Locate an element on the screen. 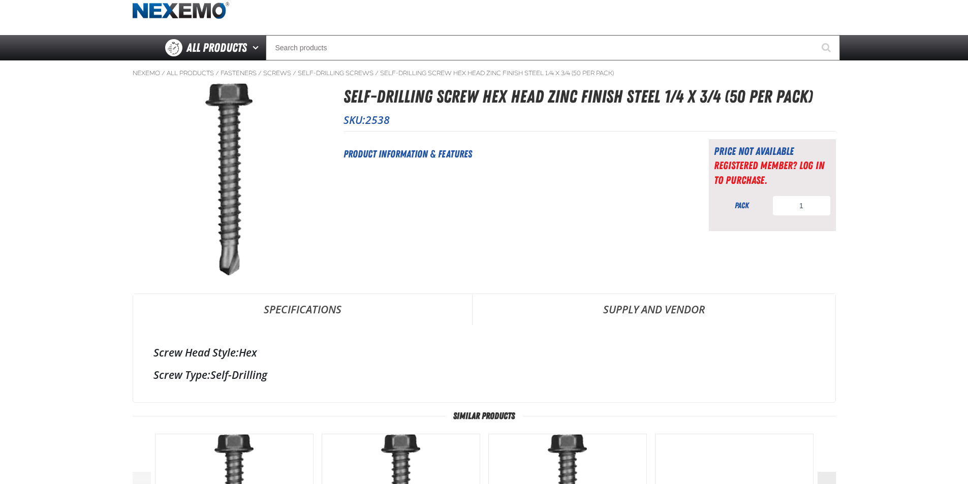 Image resolution: width=968 pixels, height=484 pixels. span: All Products is located at coordinates (216, 48).